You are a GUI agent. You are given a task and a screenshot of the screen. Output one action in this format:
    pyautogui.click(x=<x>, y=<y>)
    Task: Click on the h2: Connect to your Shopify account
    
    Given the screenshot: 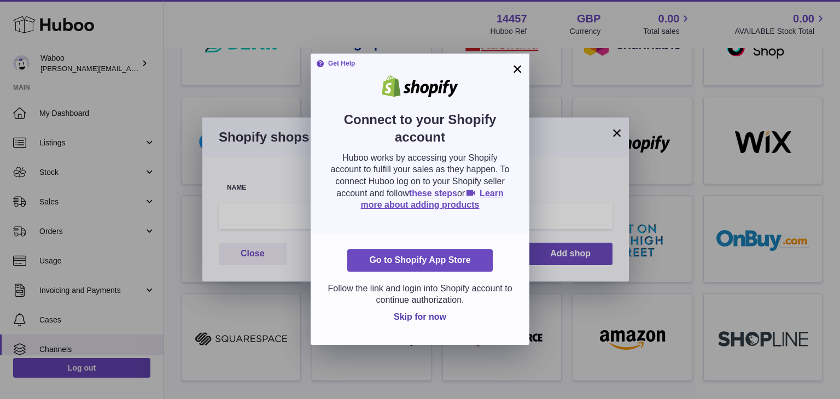 What is the action you would take?
    pyautogui.click(x=420, y=131)
    